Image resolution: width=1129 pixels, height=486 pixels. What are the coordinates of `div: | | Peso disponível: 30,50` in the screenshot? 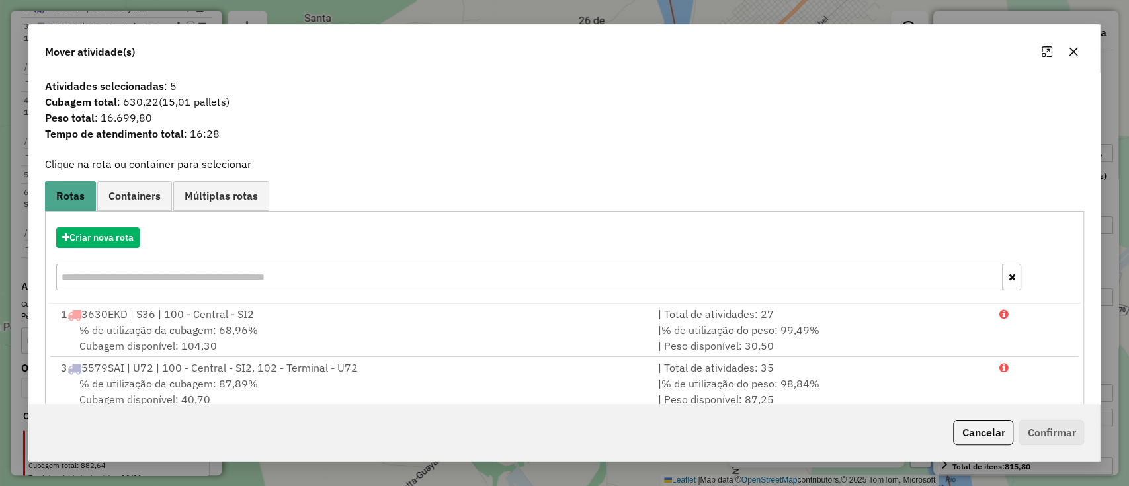 It's located at (820, 338).